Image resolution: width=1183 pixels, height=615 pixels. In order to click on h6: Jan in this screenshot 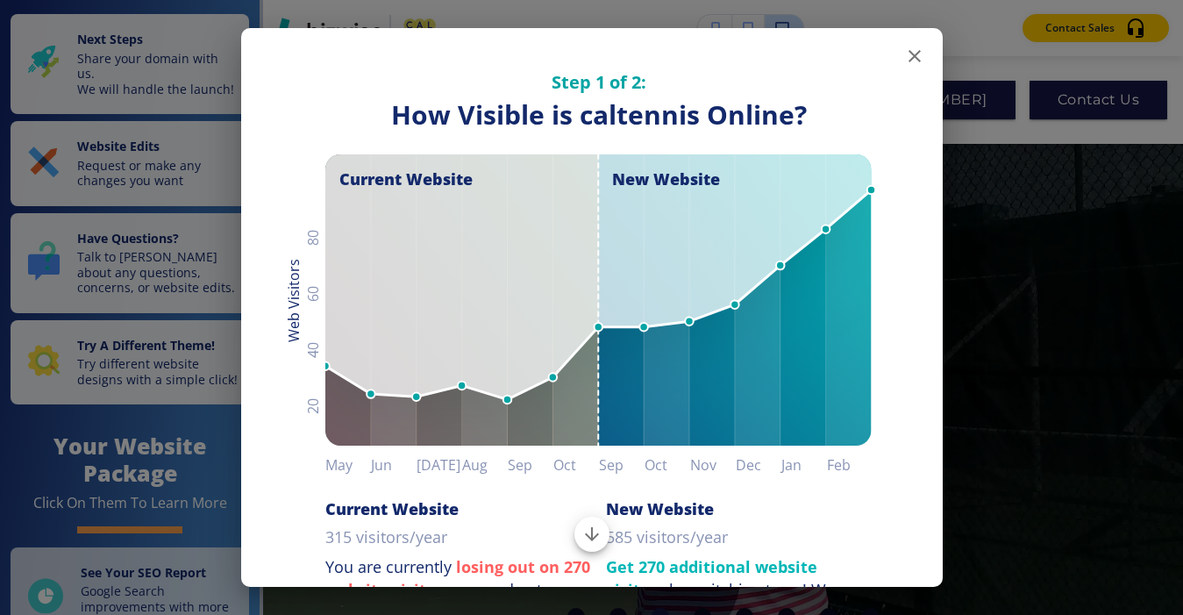, I will do `click(804, 465)`.